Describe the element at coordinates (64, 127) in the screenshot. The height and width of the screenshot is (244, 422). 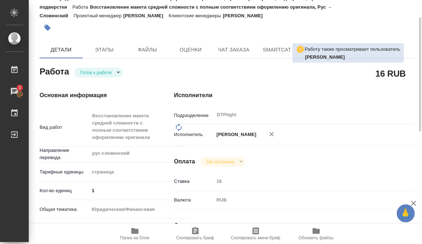
I see `p: Вид работ` at that location.